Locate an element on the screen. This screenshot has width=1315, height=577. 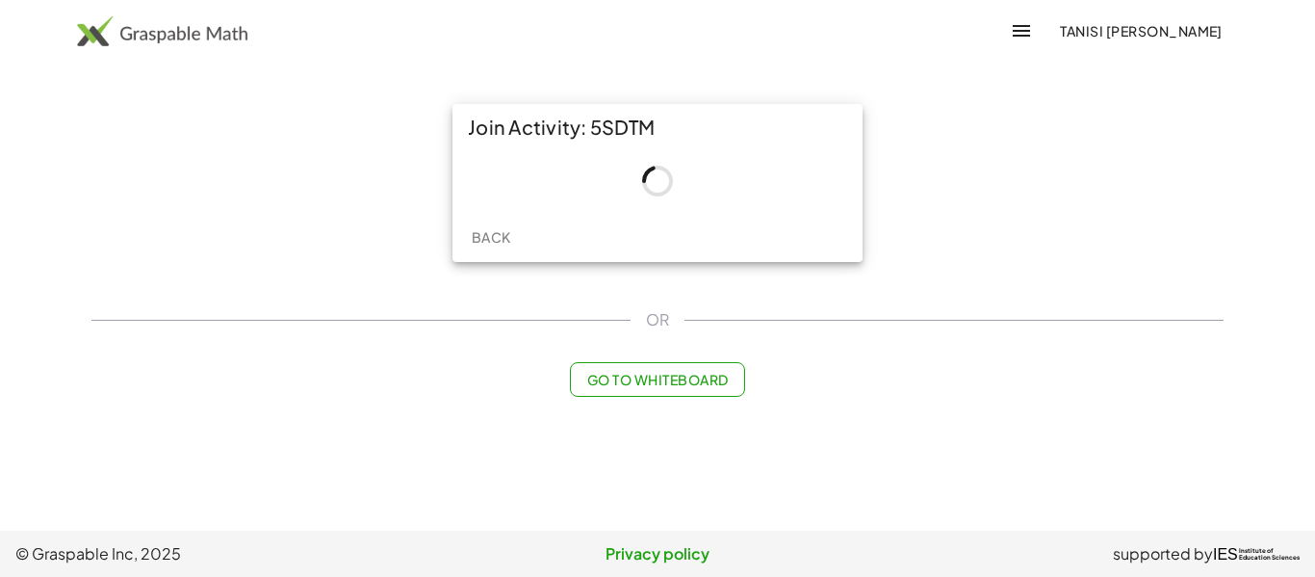
span: © Graspable Inc, 2025 is located at coordinates (229, 554).